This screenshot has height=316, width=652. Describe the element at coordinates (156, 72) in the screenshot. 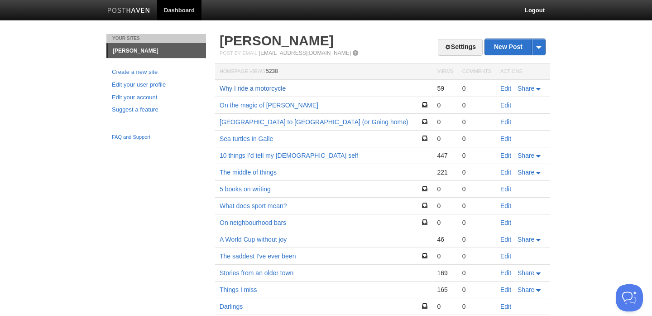

I see `a: Create a new site` at that location.